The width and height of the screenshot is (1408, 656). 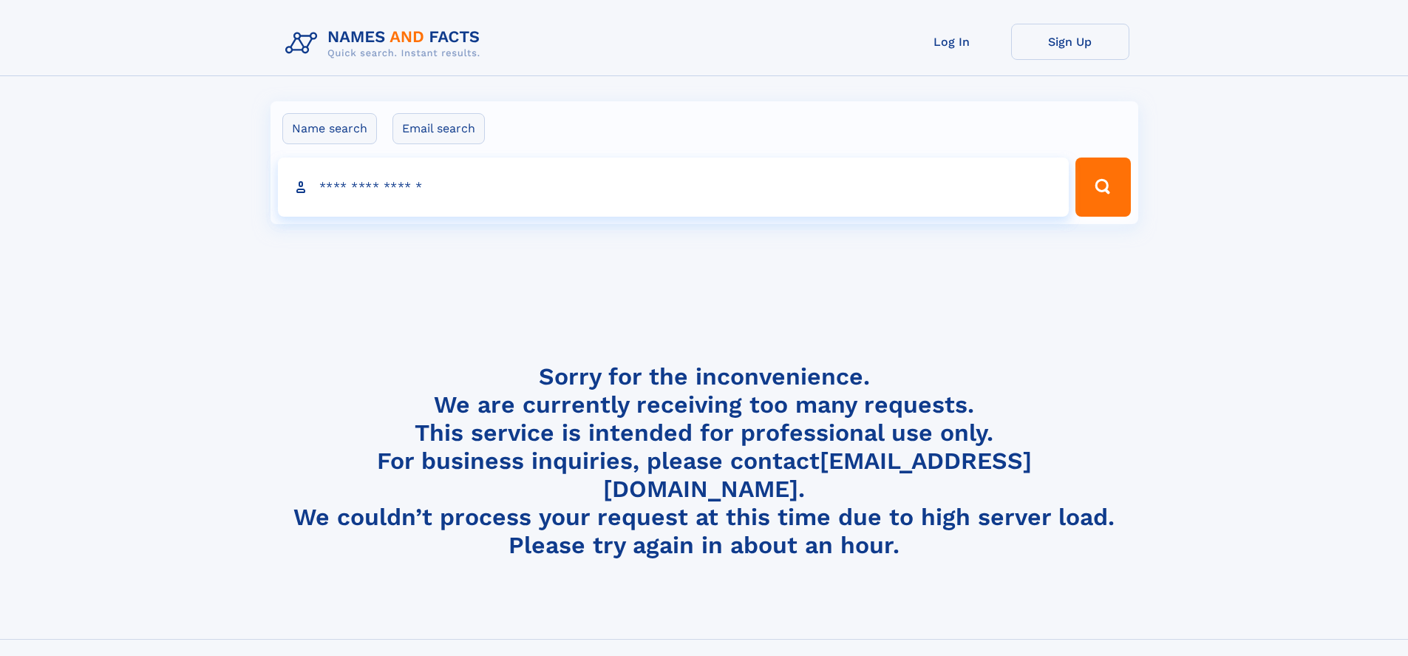 What do you see at coordinates (386, 44) in the screenshot?
I see `img: Logo Names and Facts` at bounding box center [386, 44].